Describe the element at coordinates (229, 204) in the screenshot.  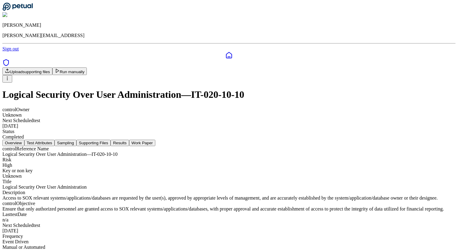
I see `div: control Objective` at that location.